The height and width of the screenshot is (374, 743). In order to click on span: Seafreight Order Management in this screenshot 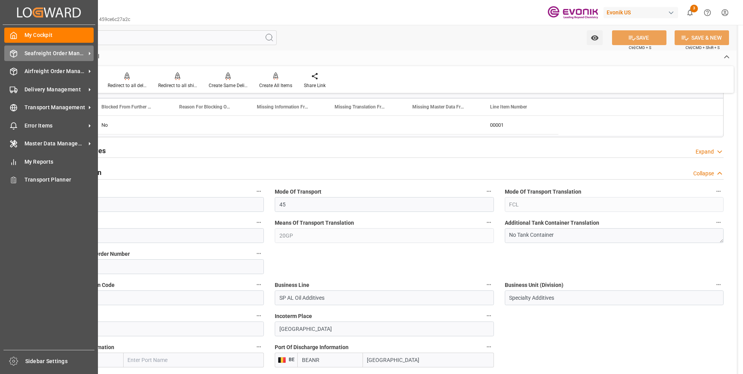, I will do `click(55, 53)`.